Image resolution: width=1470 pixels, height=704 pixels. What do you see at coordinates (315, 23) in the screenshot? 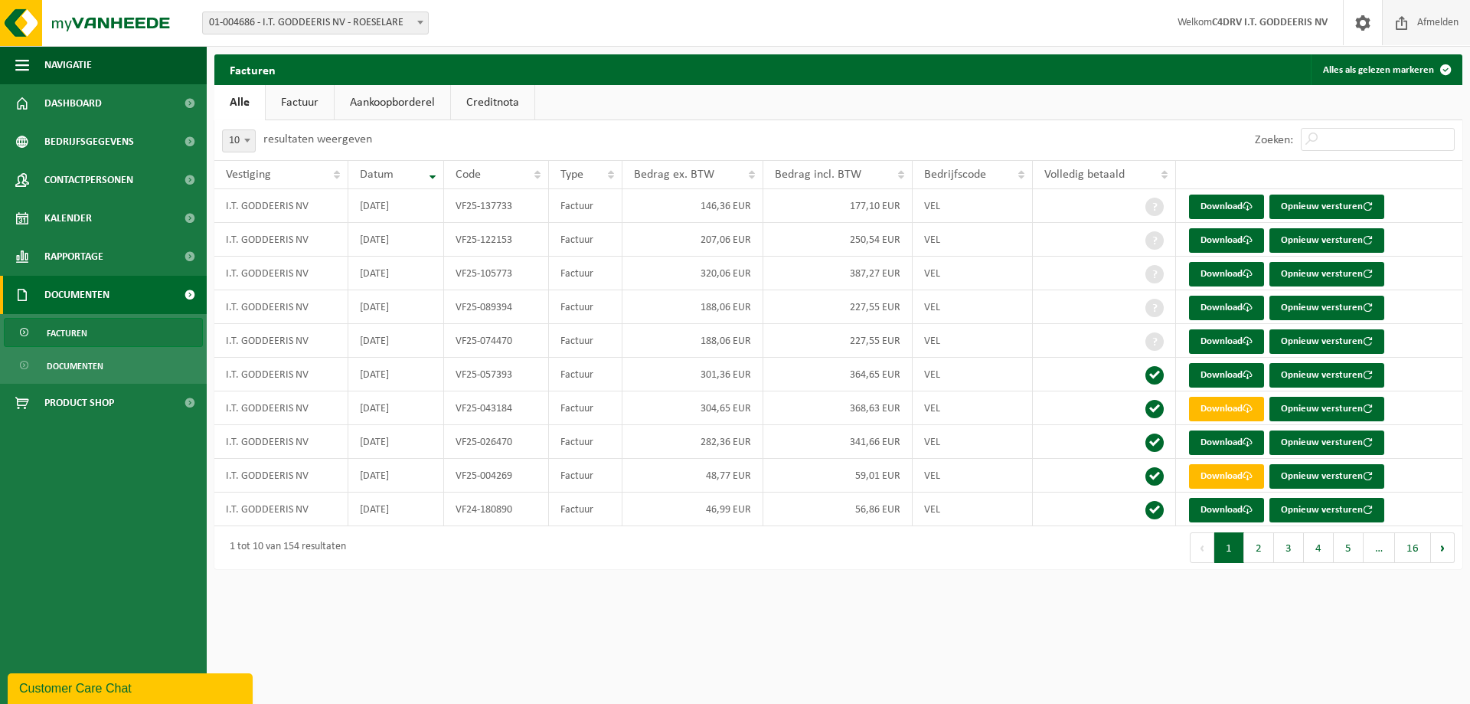
I see `span: 01-004686 - I.T. GODDEERIS NV - ROESELARE` at bounding box center [315, 23].